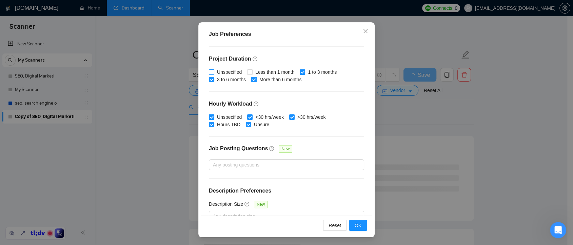  I want to click on button: OK, so click(358, 226).